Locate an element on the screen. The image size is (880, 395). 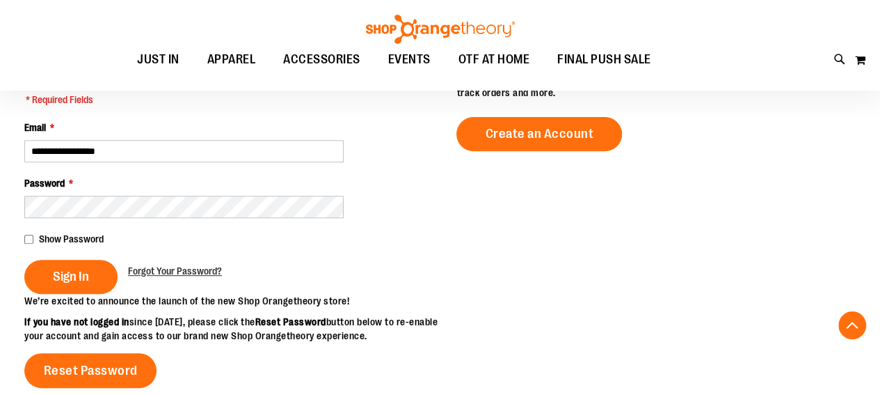
a: Create an Account is located at coordinates (539, 134).